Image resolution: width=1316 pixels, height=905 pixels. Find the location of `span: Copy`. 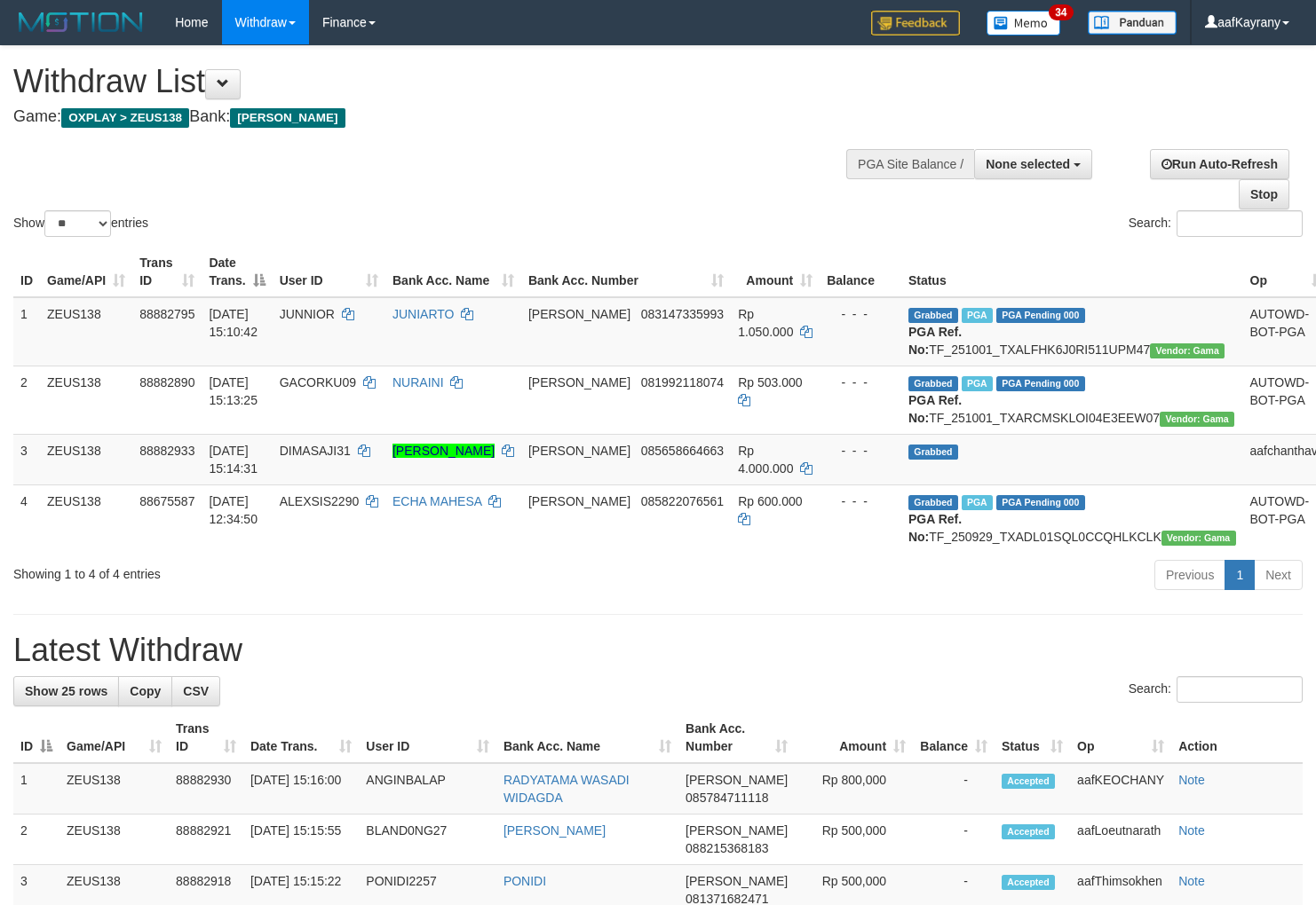

span: Copy is located at coordinates (145, 692).